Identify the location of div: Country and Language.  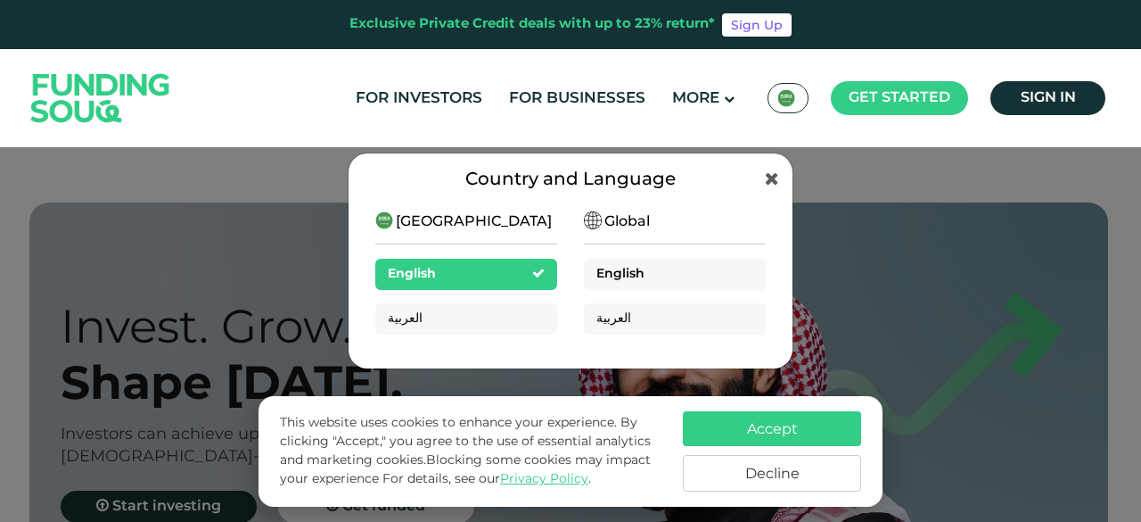
(571, 180).